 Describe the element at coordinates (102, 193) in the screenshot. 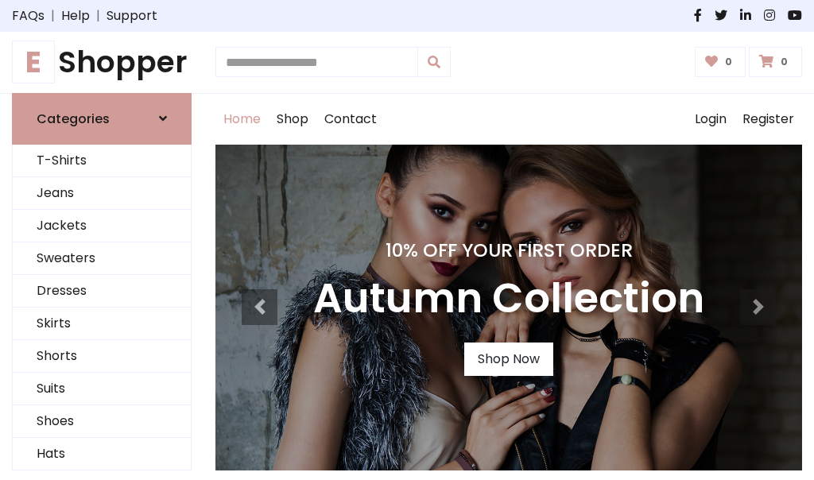

I see `a: Jeans` at that location.